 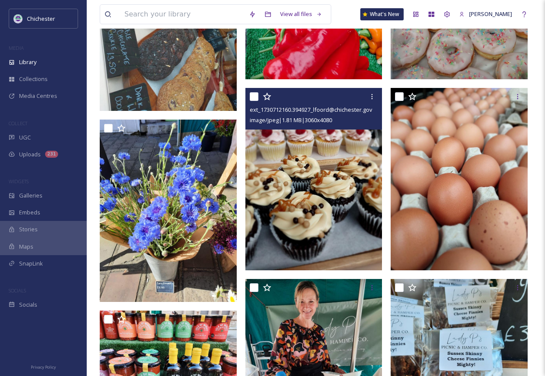 What do you see at coordinates (17, 290) in the screenshot?
I see `span: SOCIALS` at bounding box center [17, 290].